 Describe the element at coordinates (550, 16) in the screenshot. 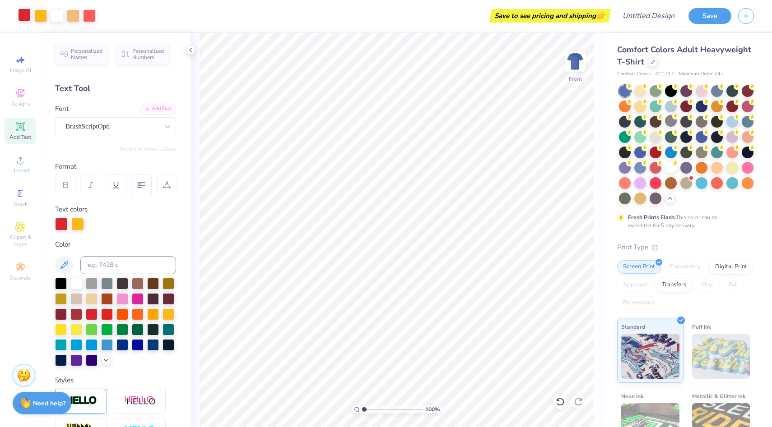

I see `div: Save to see pricing and shipping` at that location.